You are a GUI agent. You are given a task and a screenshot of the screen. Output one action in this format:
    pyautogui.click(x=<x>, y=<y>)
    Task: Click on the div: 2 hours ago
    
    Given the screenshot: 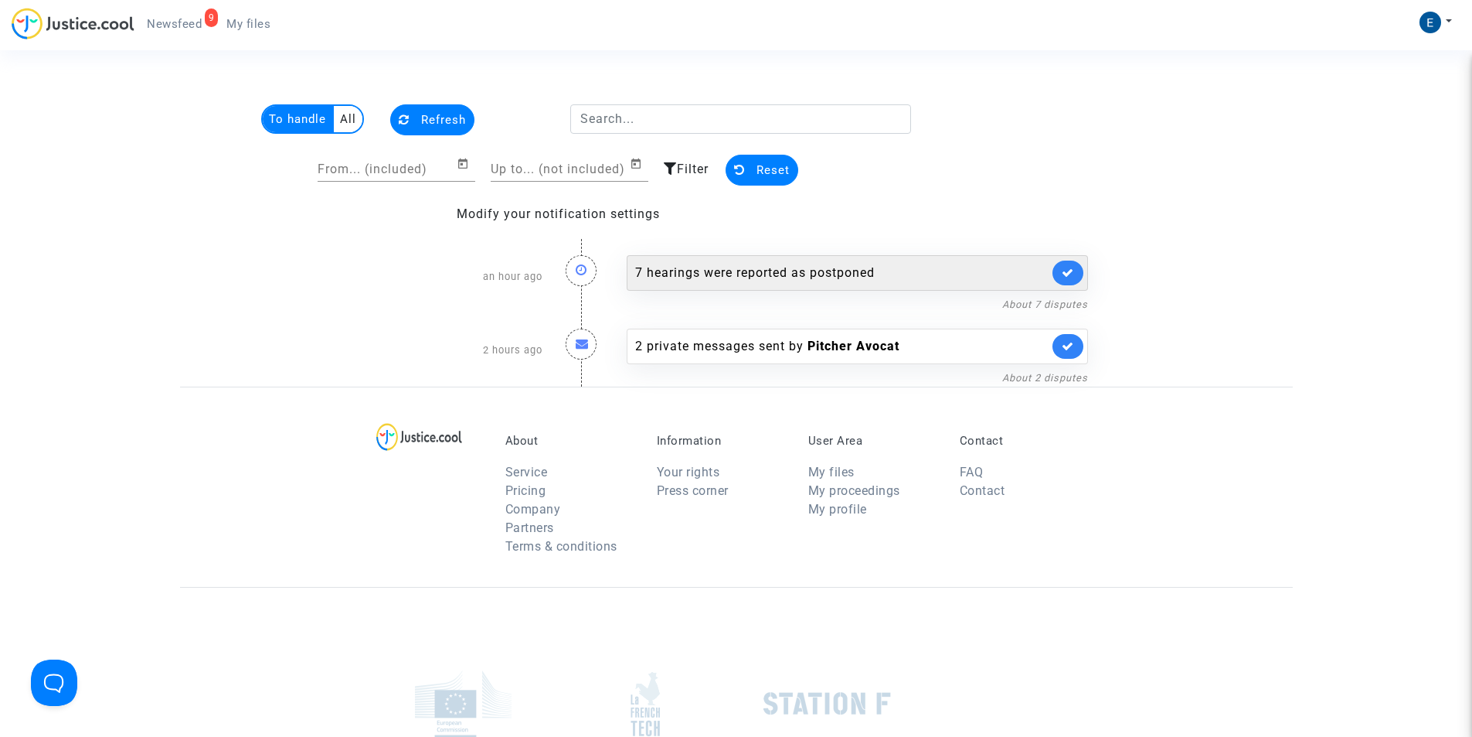 What is the action you would take?
    pyautogui.click(x=463, y=349)
    